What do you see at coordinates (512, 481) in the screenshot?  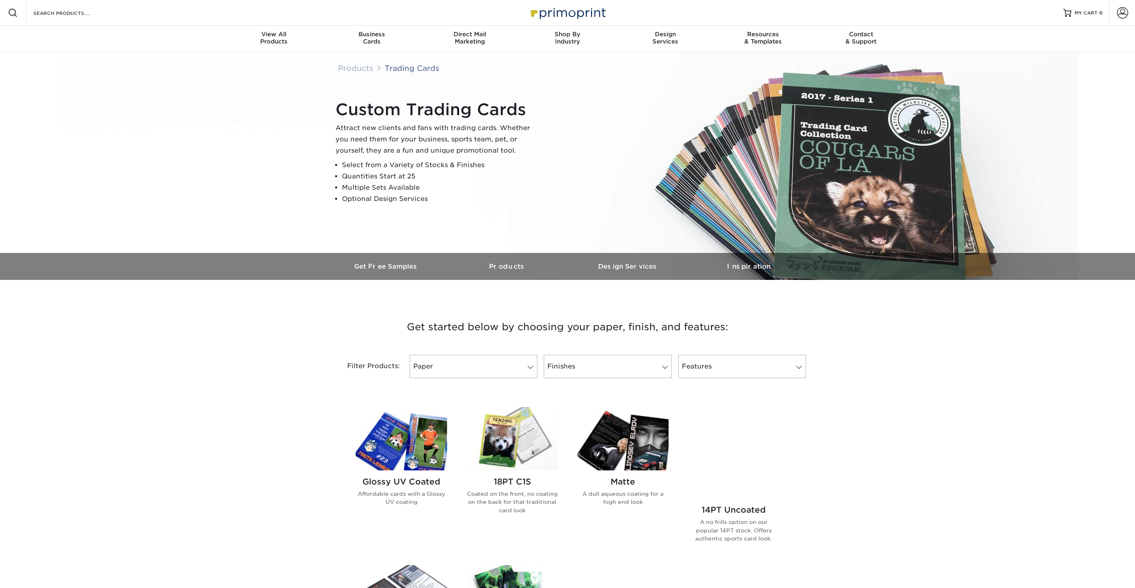 I see `a: 18PT C1S Trading Cards 18PT C1S Coated on the front, no coating on the back for that traditional ...` at bounding box center [512, 481].